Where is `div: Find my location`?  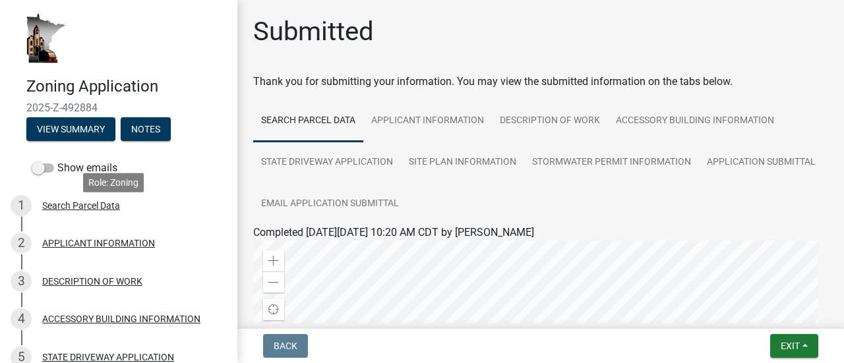
div: Find my location is located at coordinates (274, 310).